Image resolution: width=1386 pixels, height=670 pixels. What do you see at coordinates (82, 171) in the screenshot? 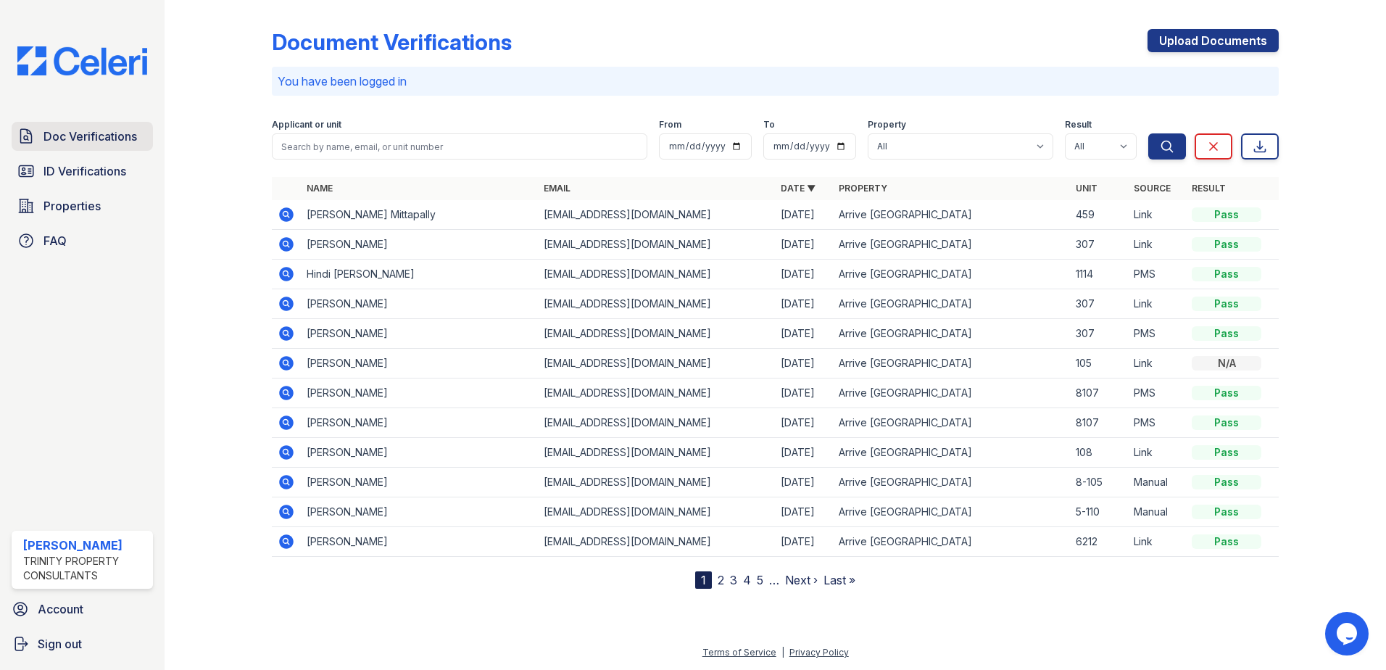
I see `a: ID Verifications` at bounding box center [82, 171].